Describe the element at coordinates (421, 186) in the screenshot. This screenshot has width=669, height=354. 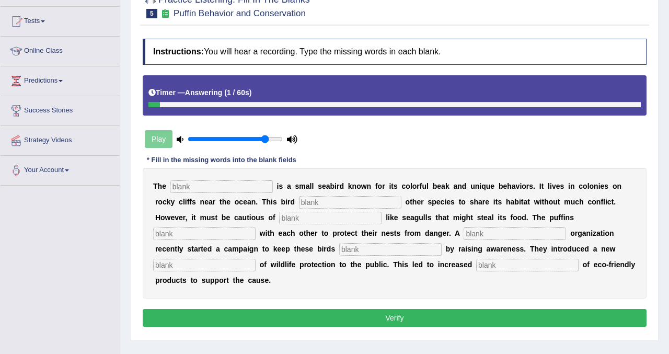
I see `b: f` at that location.